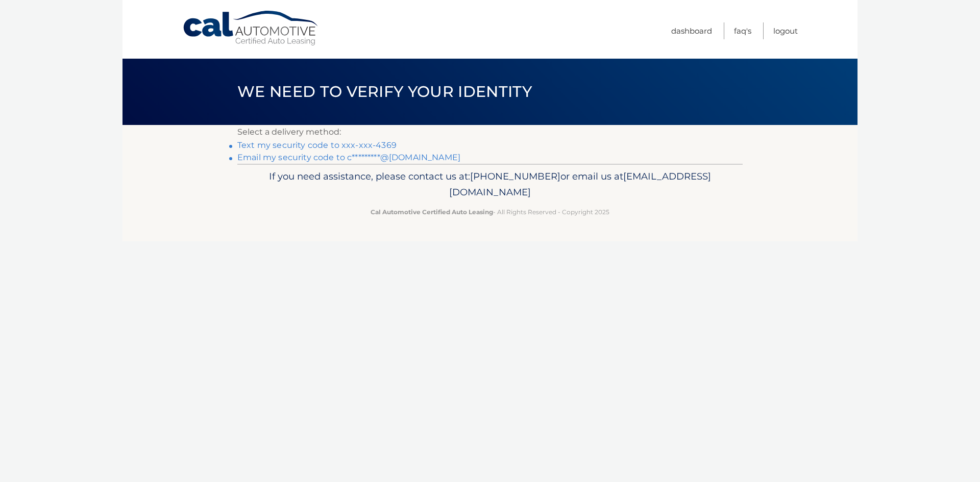 Image resolution: width=980 pixels, height=482 pixels. Describe the element at coordinates (384, 91) in the screenshot. I see `span: We need to verify your identity` at that location.